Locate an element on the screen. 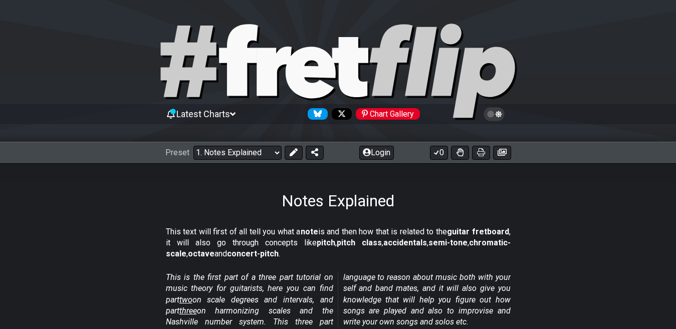 This screenshot has height=329, width=676. button: Edit Preset is located at coordinates (294, 153).